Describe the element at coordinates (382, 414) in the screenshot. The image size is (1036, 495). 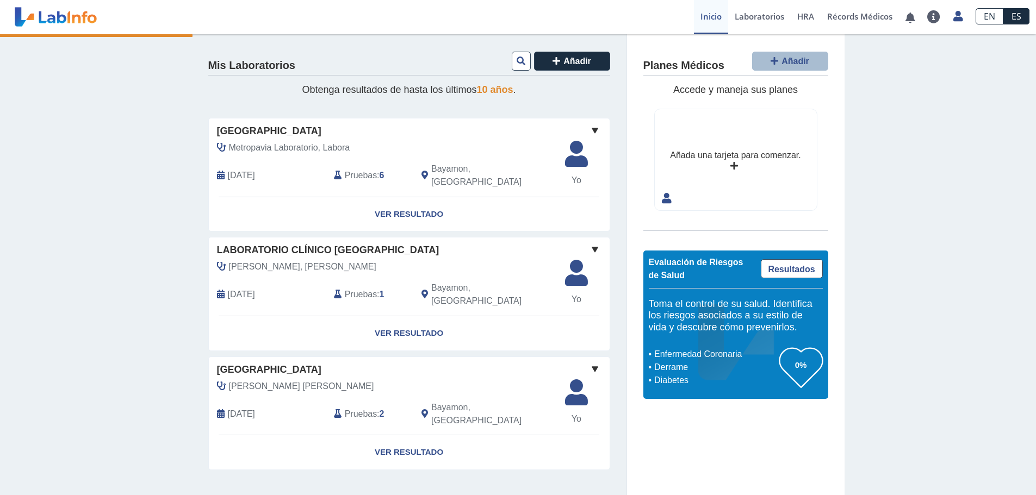
I see `b: 2` at that location.